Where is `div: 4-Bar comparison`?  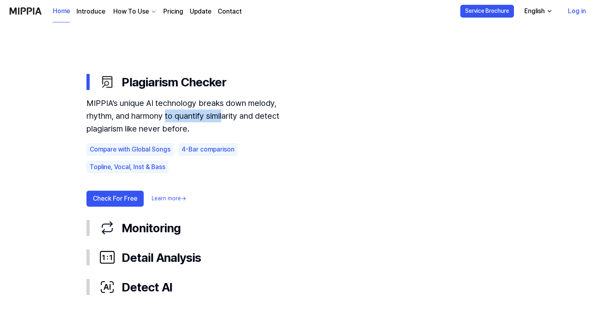 div: 4-Bar comparison is located at coordinates (208, 150).